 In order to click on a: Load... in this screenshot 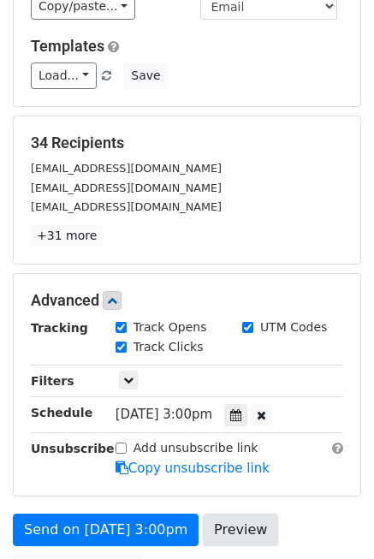, I will do `click(63, 75)`.